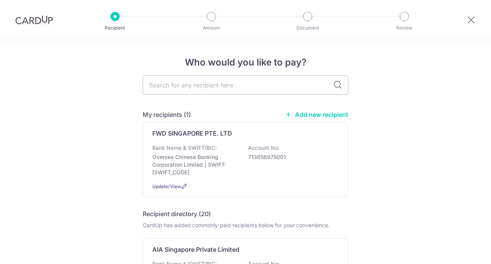 The height and width of the screenshot is (264, 491). I want to click on input: Search for any recipient here, so click(246, 85).